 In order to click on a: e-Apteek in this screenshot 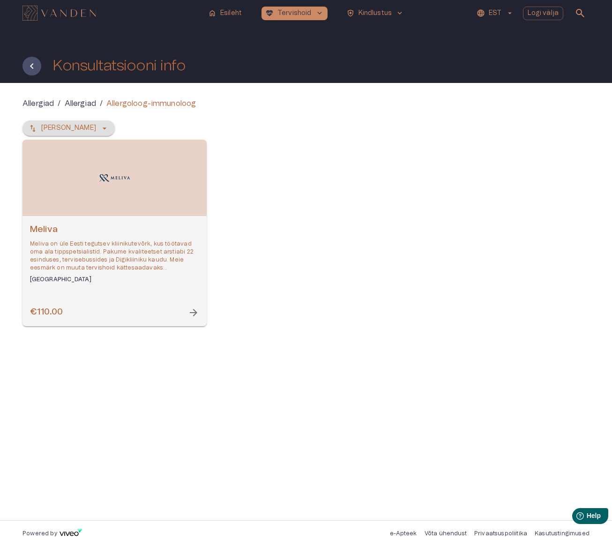, I will do `click(403, 533)`.